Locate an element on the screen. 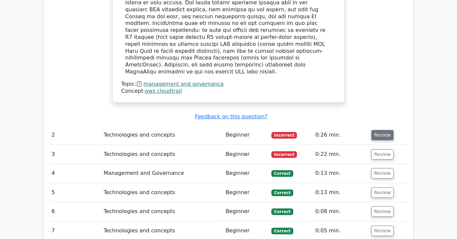 This screenshot has width=457, height=239. td: 5 is located at coordinates (75, 192).